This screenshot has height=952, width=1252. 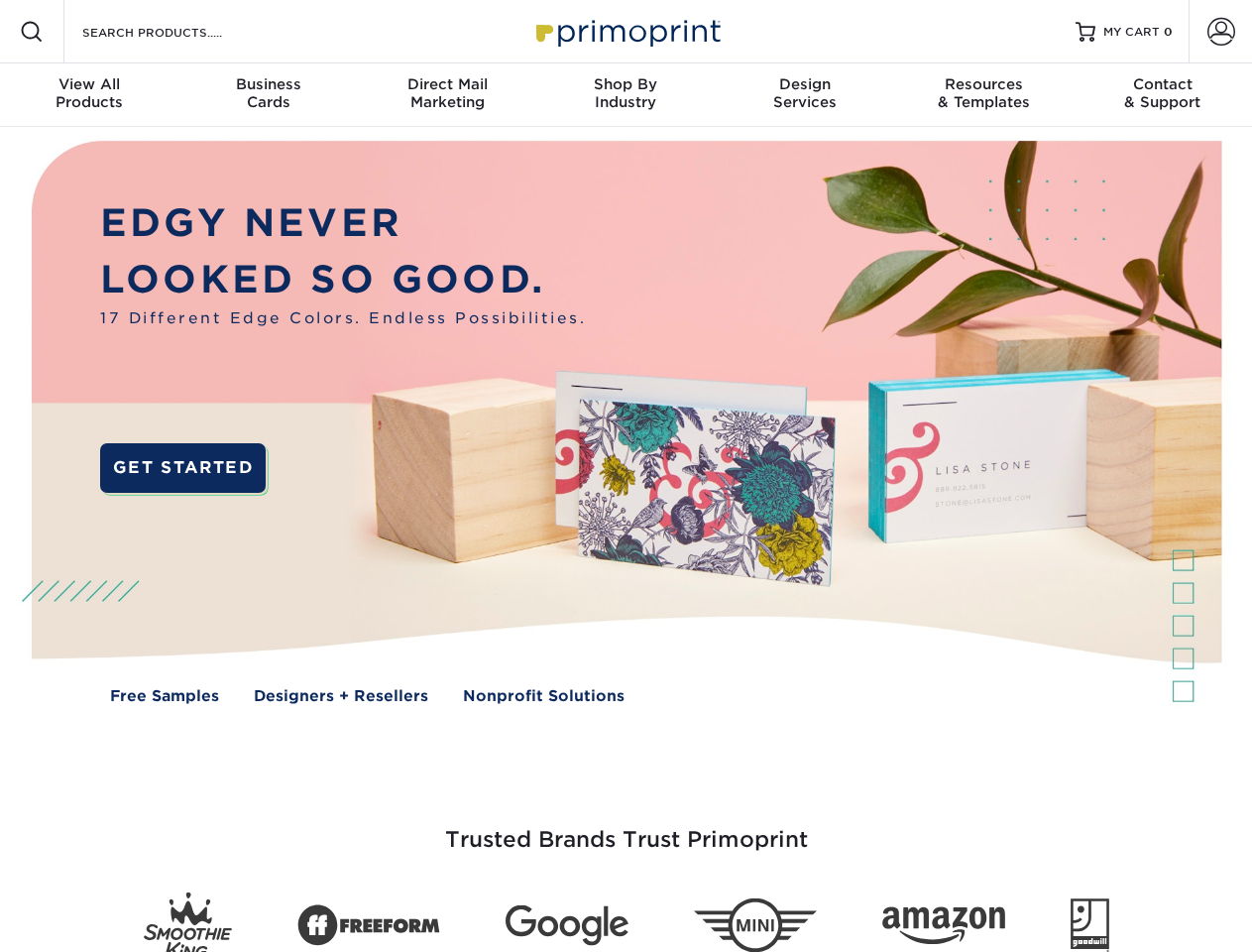 I want to click on div: Industry, so click(x=626, y=93).